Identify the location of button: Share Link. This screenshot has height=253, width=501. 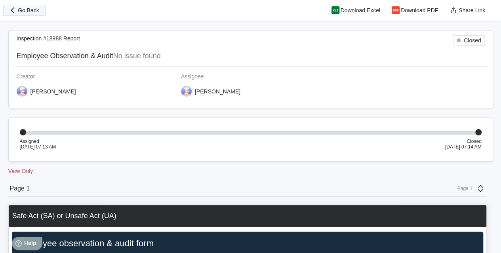
(467, 10).